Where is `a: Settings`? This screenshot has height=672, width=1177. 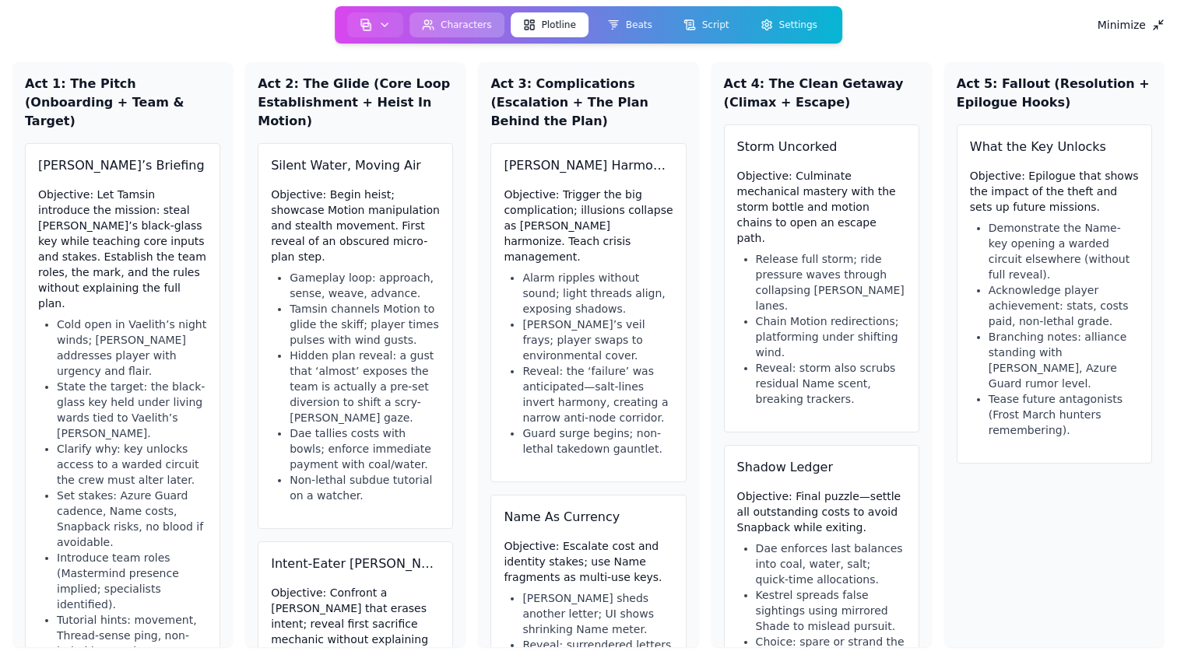 a: Settings is located at coordinates (788, 25).